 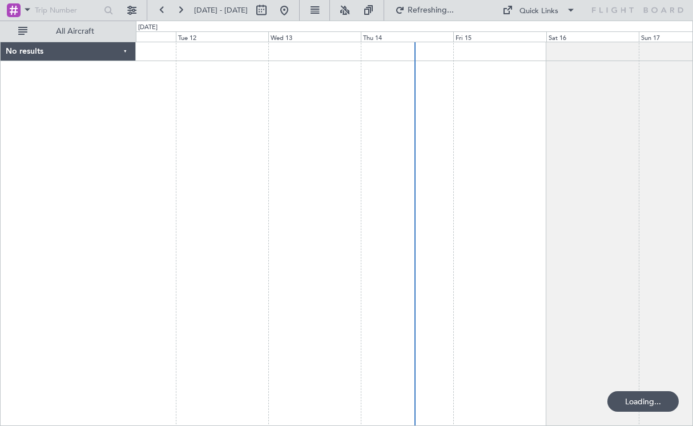 I want to click on div: Sat 16, so click(x=592, y=37).